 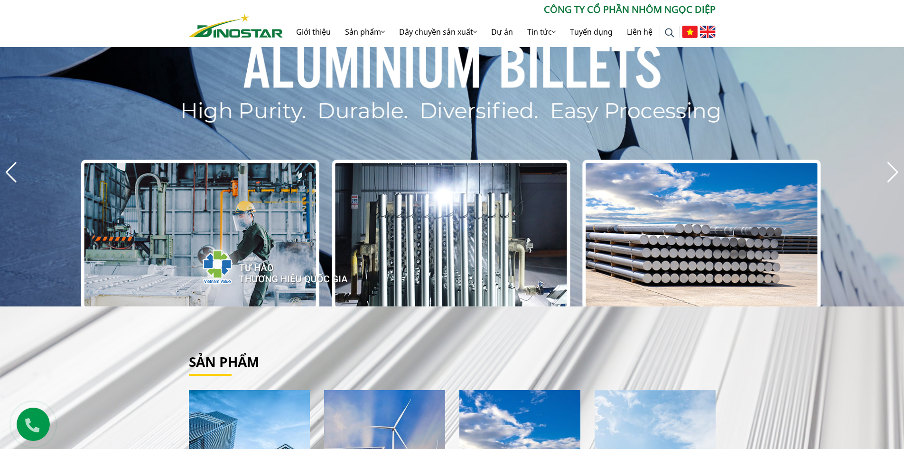 What do you see at coordinates (670, 33) in the screenshot?
I see `img: search` at bounding box center [670, 33].